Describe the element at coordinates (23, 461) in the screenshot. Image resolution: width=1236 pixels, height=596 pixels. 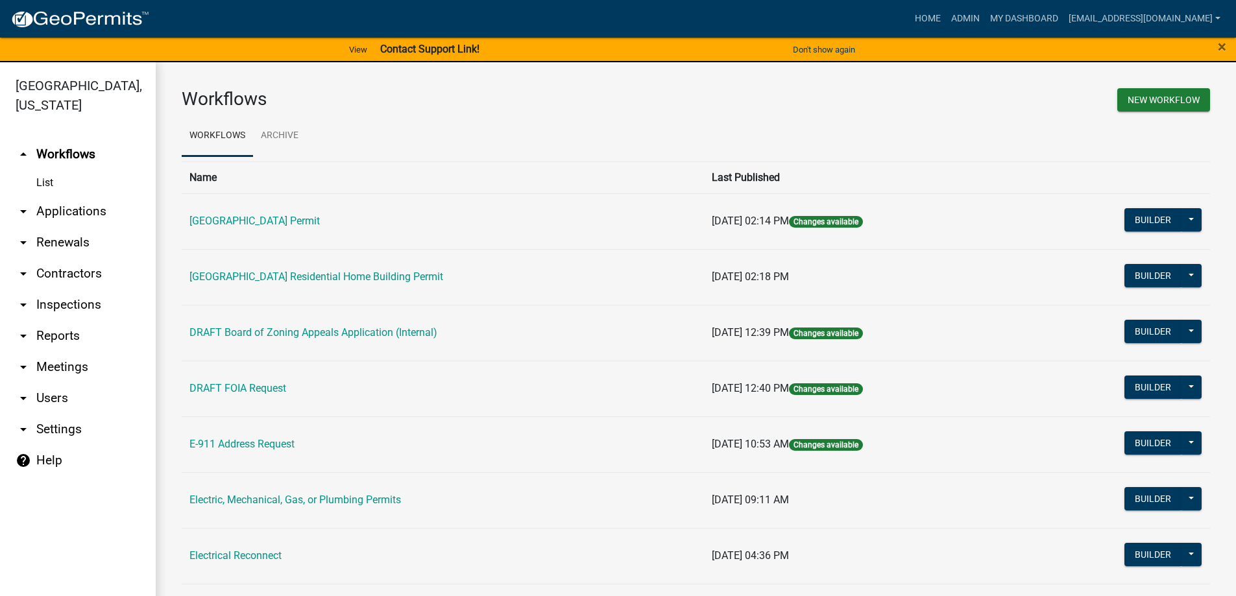
I see `i: help` at that location.